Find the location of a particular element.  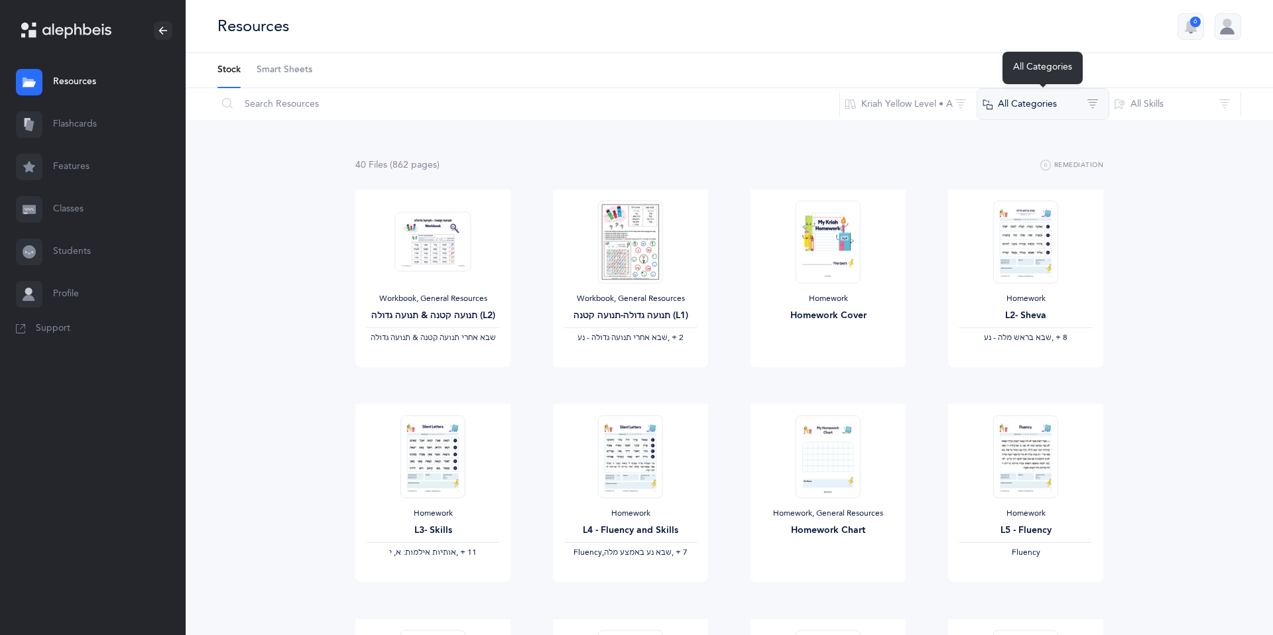

div: L3- Skills is located at coordinates (433, 531).